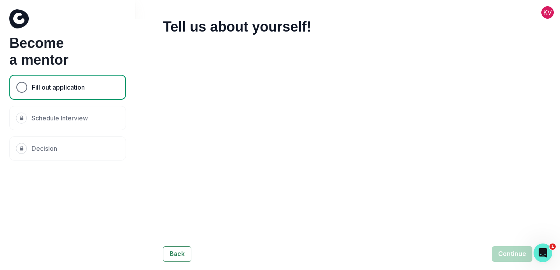 The width and height of the screenshot is (560, 270). Describe the element at coordinates (553, 246) in the screenshot. I see `span: 1` at that location.